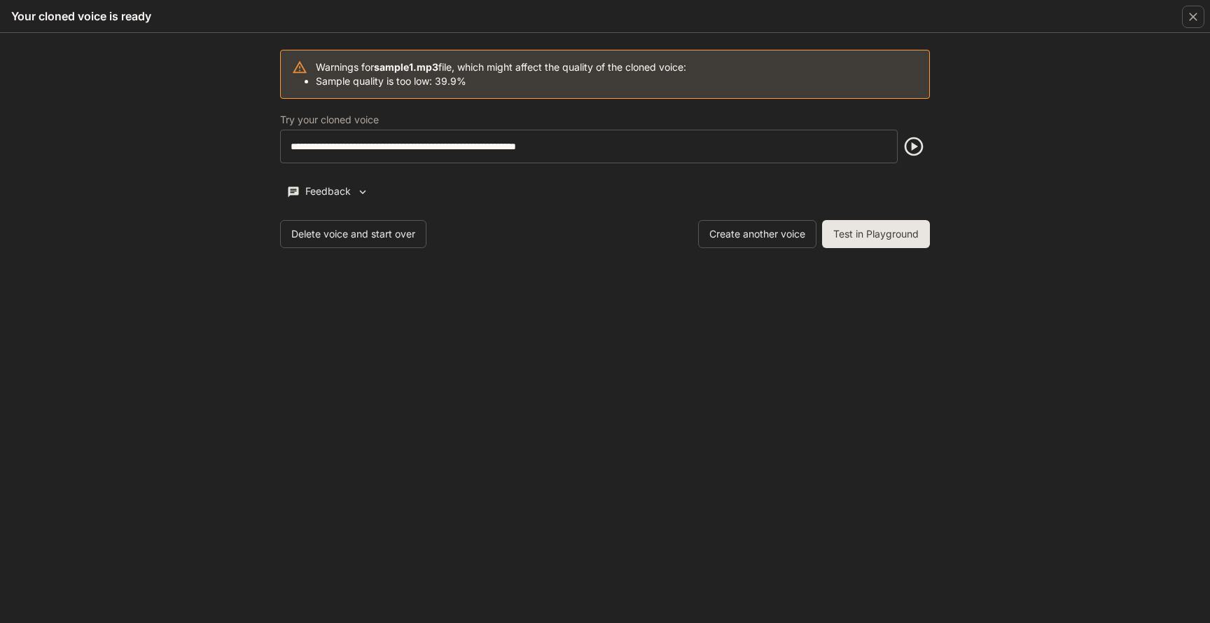  Describe the element at coordinates (876, 234) in the screenshot. I see `button: Test in Playground` at that location.